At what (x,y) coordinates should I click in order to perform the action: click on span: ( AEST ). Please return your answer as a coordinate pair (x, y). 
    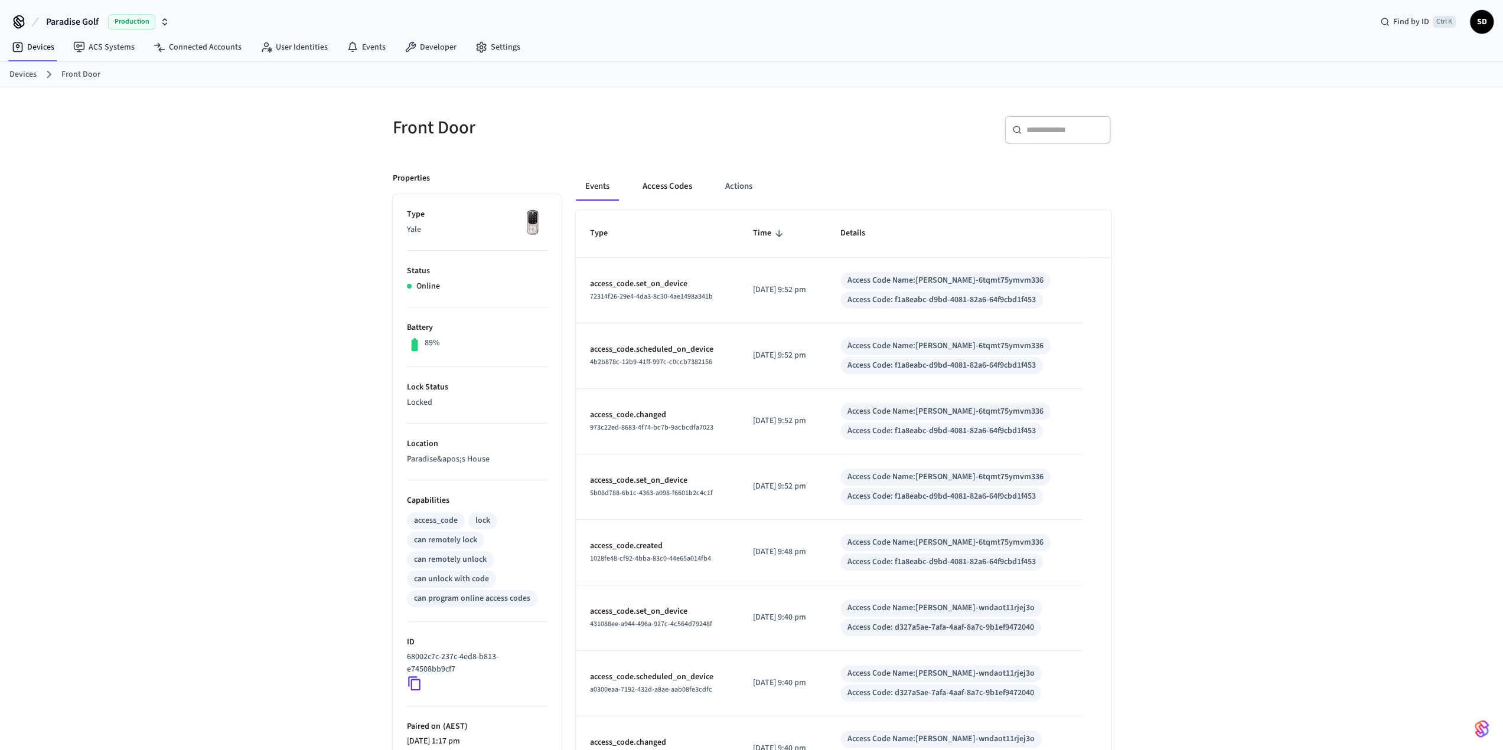
    Looking at the image, I should click on (454, 727).